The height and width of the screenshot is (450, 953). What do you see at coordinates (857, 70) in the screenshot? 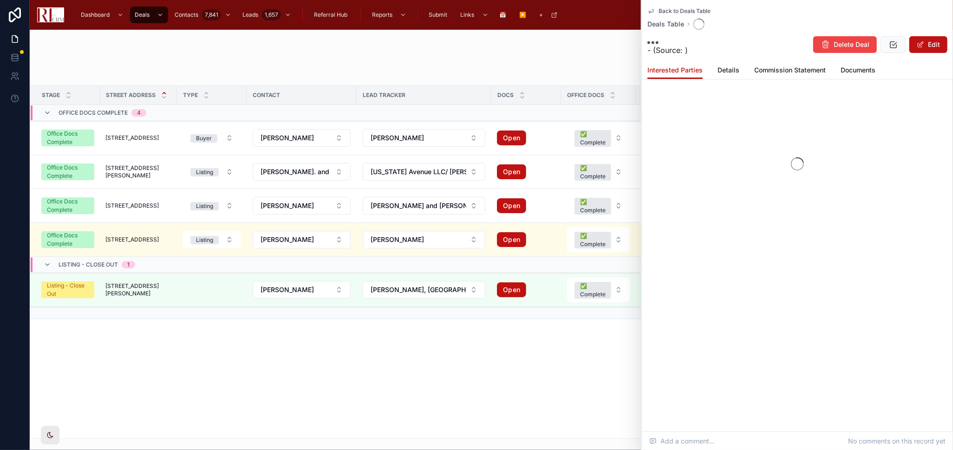
I see `span: Documents` at bounding box center [857, 70].